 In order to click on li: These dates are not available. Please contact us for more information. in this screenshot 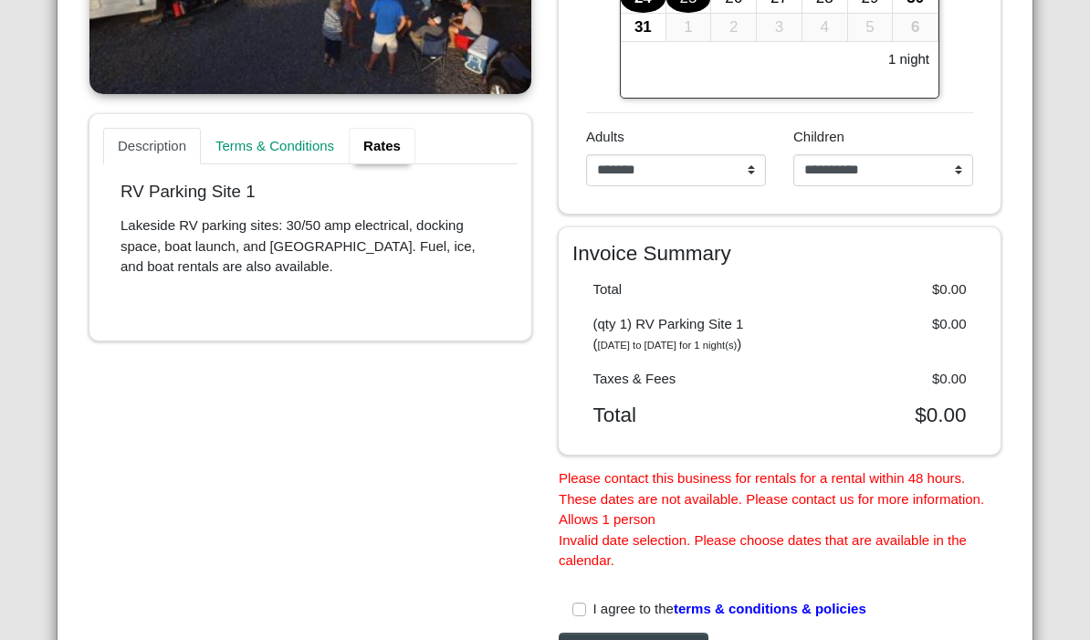, I will do `click(779, 499)`.